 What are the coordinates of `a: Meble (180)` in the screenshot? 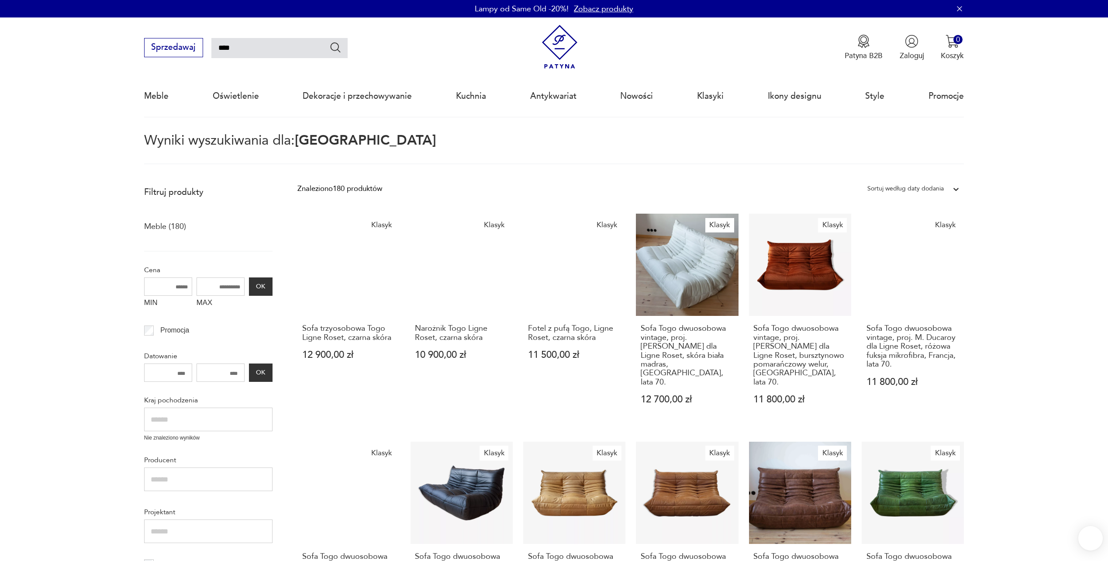 It's located at (165, 227).